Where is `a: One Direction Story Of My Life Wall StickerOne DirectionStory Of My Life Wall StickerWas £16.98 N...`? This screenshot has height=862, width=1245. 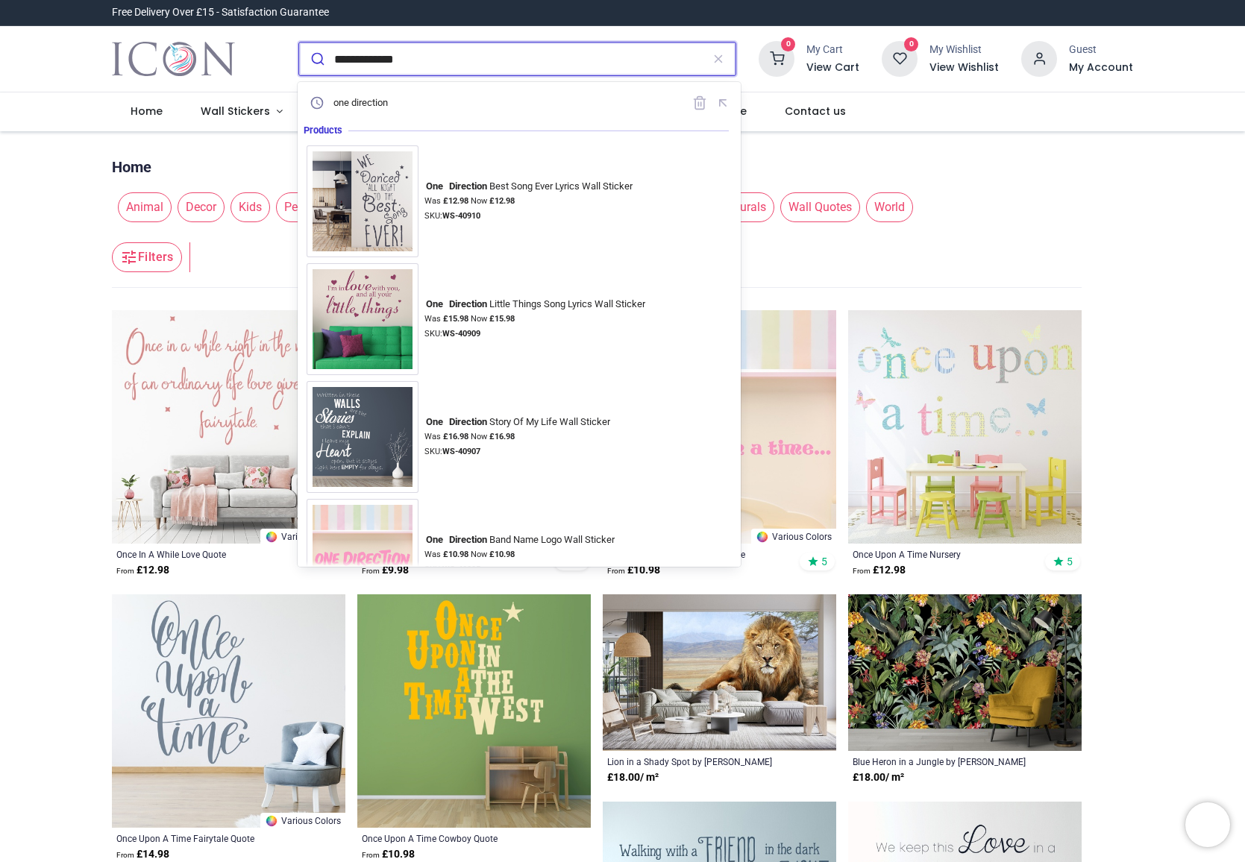
a: One Direction Story Of My Life Wall StickerOne DirectionStory Of My Life Wall StickerWas £16.98 N... is located at coordinates (519, 437).